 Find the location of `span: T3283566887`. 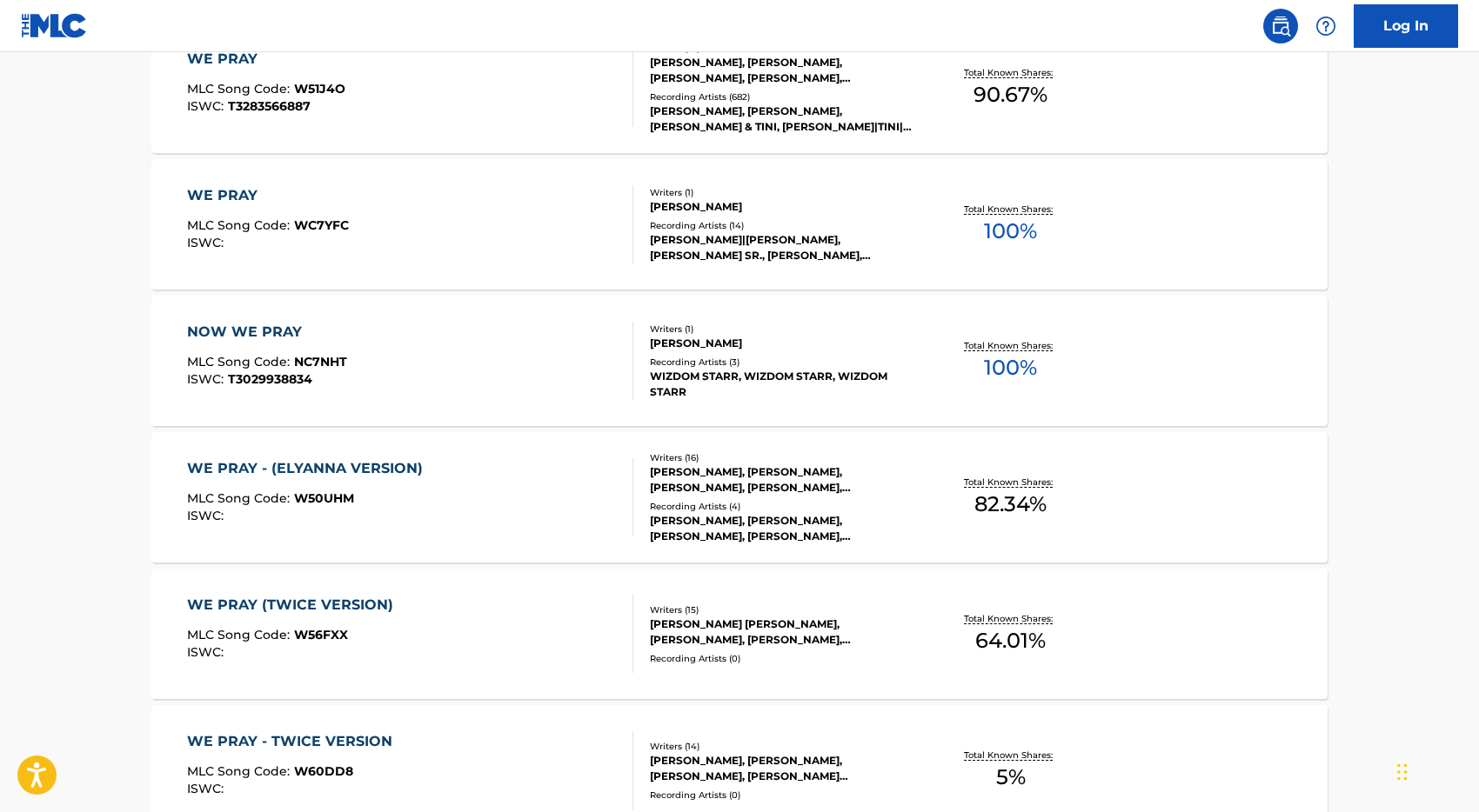

span: T3283566887 is located at coordinates (268, 106).